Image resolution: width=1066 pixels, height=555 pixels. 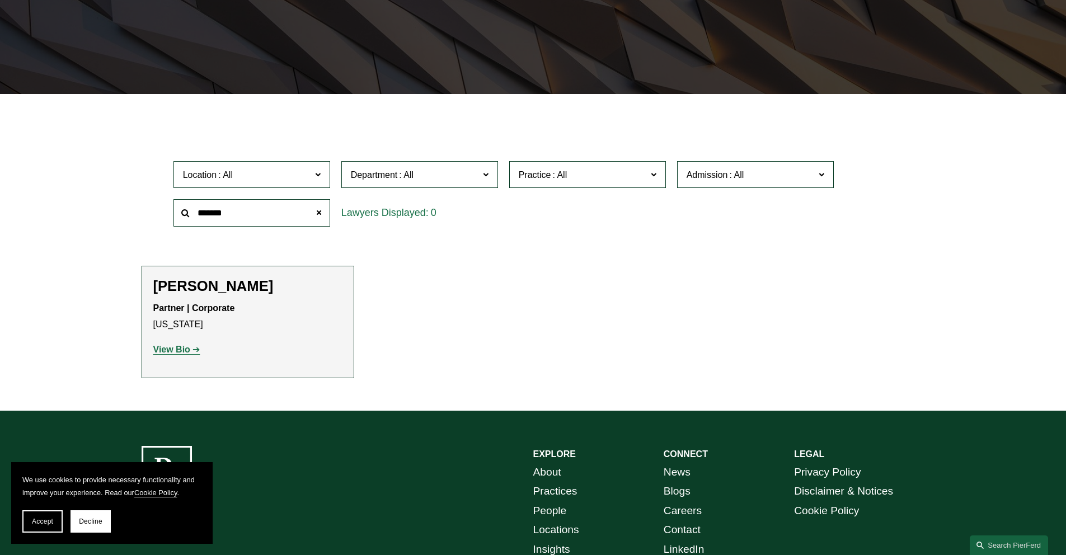 What do you see at coordinates (172, 349) in the screenshot?
I see `strong: View Bio` at bounding box center [172, 349].